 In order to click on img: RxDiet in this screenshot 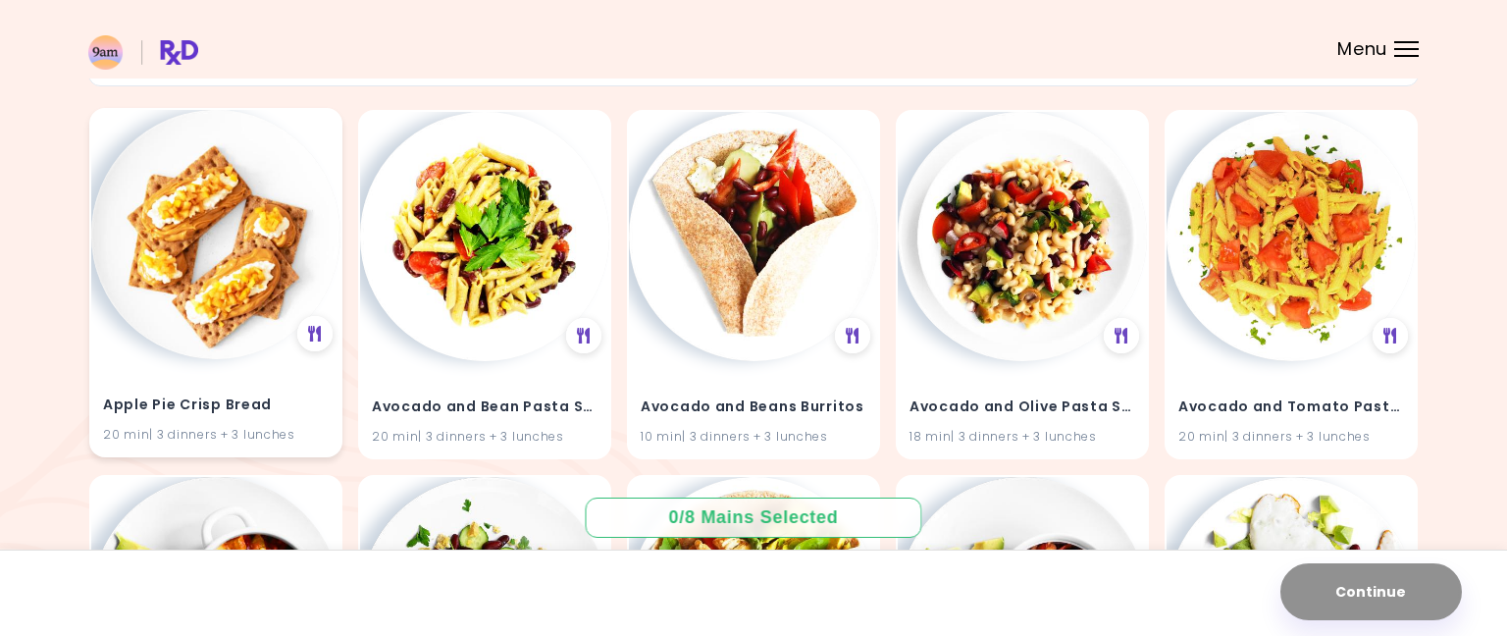, I will do `click(143, 52)`.